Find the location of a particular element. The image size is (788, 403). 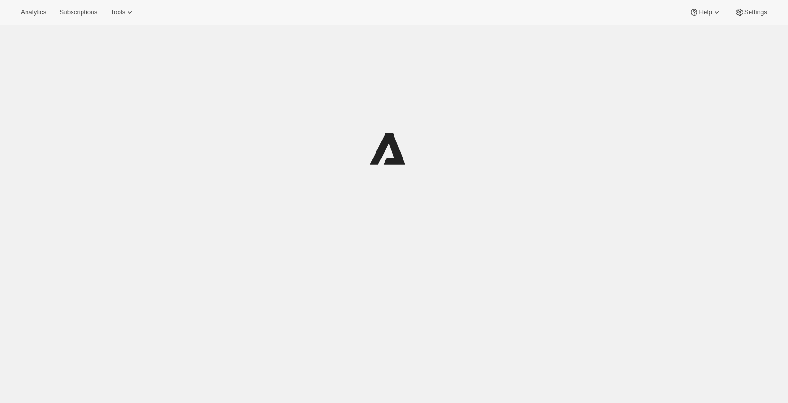

span: Subscriptions is located at coordinates (78, 12).